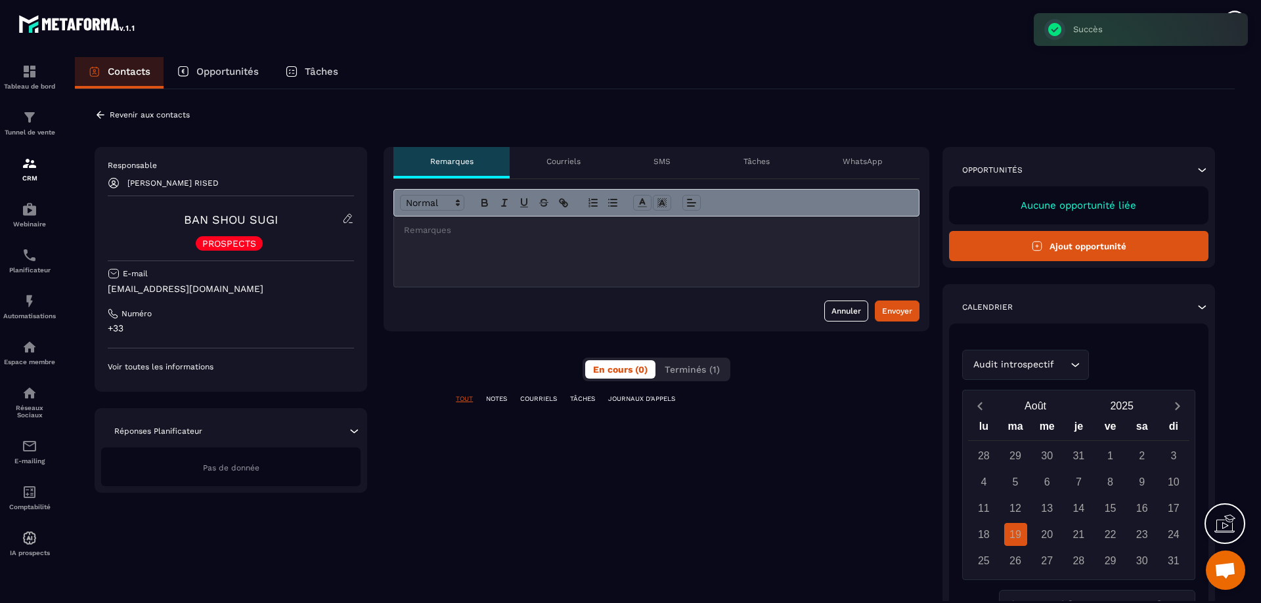 The width and height of the screenshot is (1261, 603). Describe the element at coordinates (1141, 508) in the screenshot. I see `div: 16` at that location.